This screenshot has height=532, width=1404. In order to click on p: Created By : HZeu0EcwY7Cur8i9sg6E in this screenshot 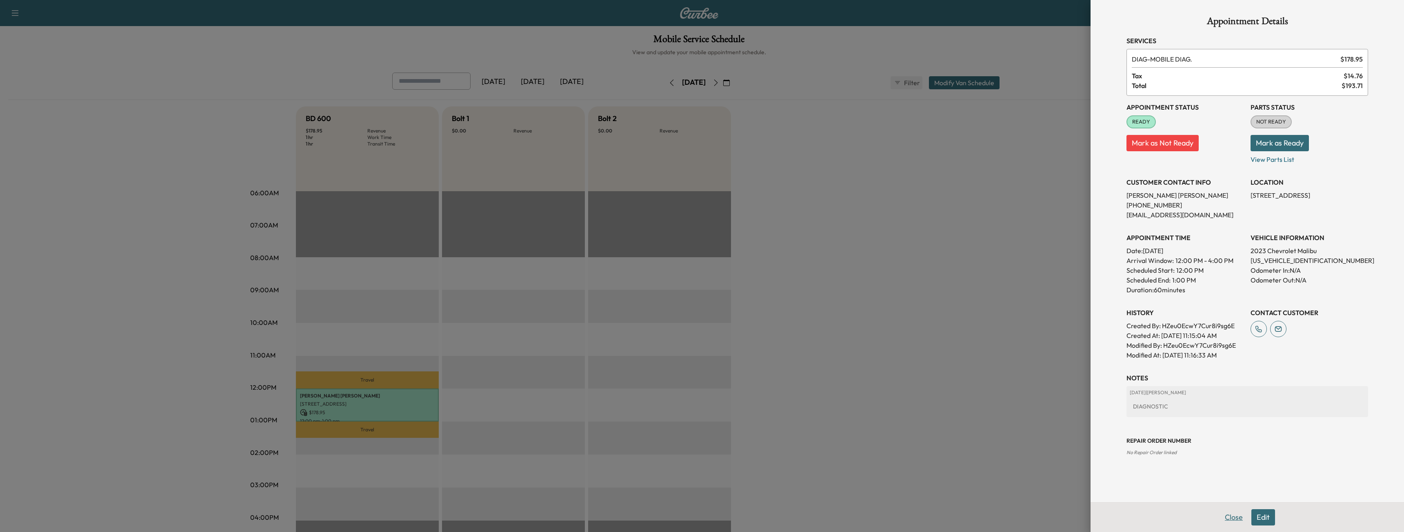, I will do `click(1185, 326)`.